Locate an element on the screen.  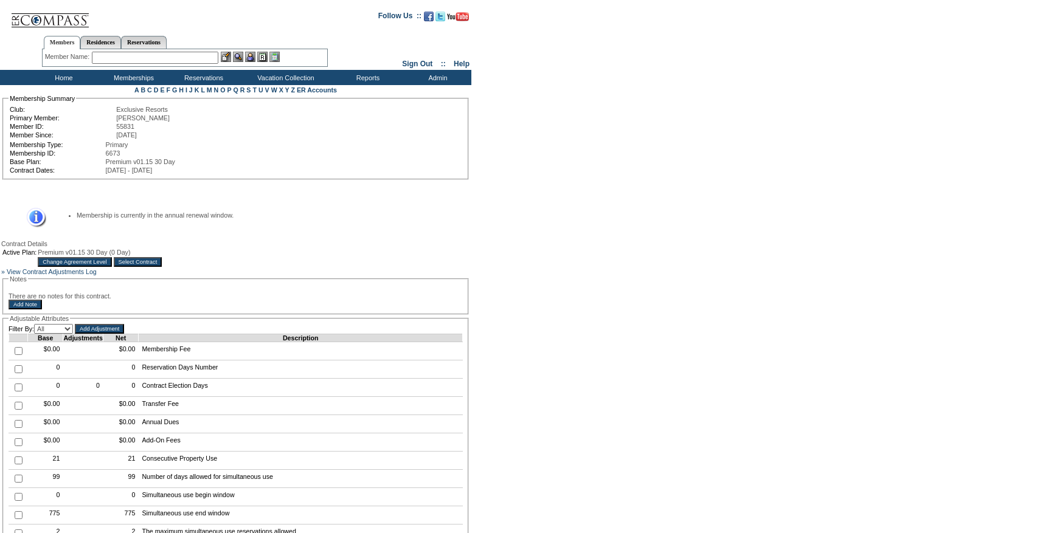
td: Number of days allowed for simultaneous use is located at coordinates (300, 479).